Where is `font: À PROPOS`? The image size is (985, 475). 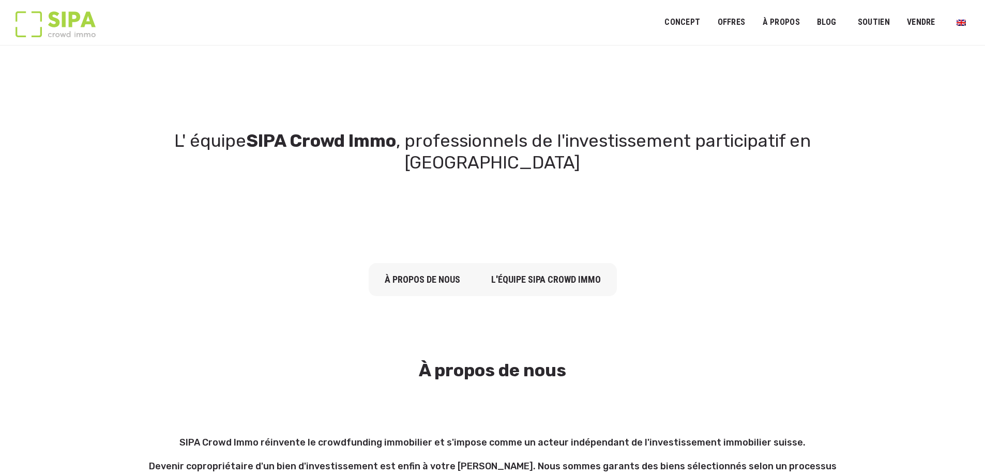 font: À PROPOS is located at coordinates (781, 22).